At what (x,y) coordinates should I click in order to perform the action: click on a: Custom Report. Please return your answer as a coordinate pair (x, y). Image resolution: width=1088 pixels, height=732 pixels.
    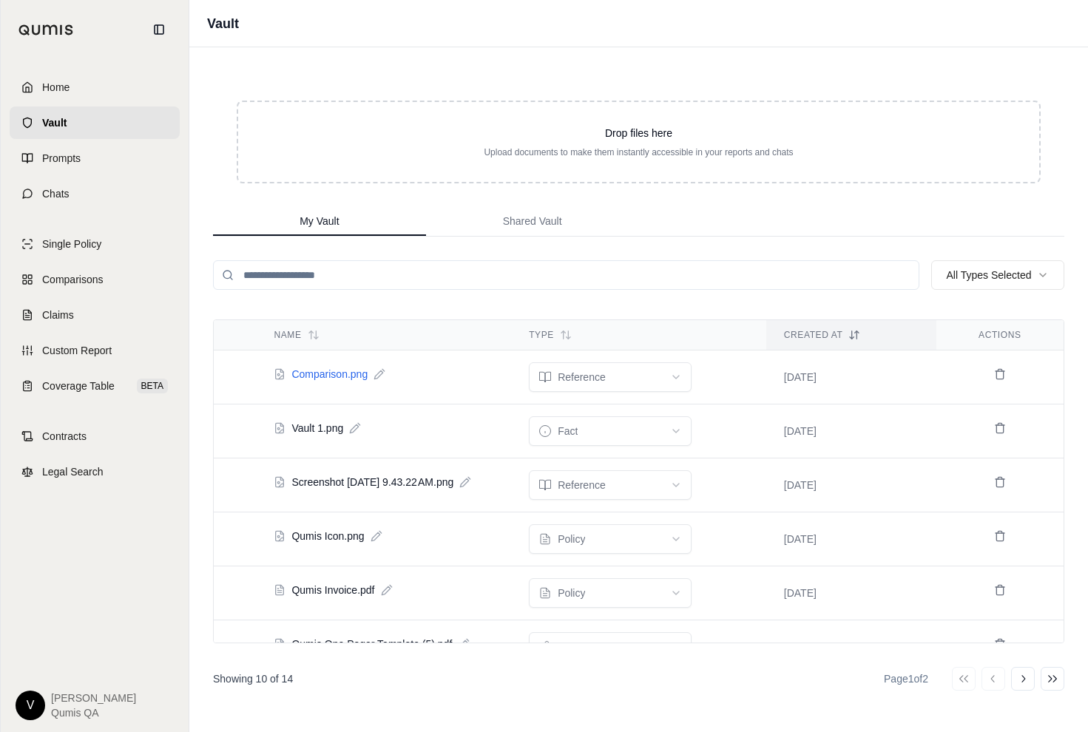
    Looking at the image, I should click on (95, 351).